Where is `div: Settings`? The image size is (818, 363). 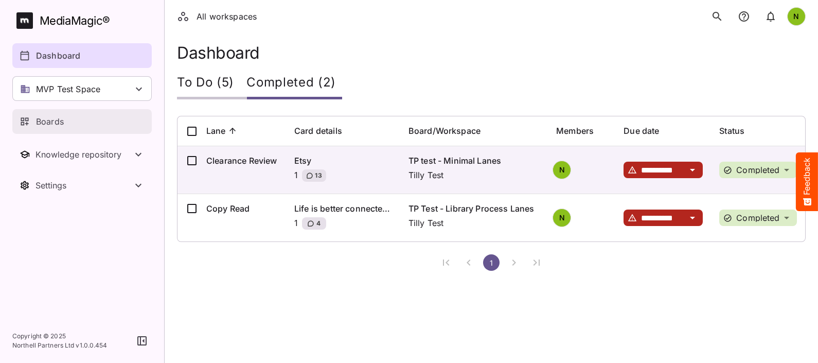
div: Settings is located at coordinates (84, 185).